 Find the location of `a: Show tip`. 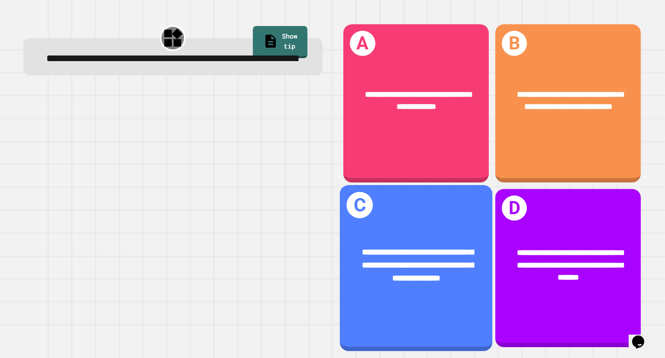

a: Show tip is located at coordinates (280, 42).